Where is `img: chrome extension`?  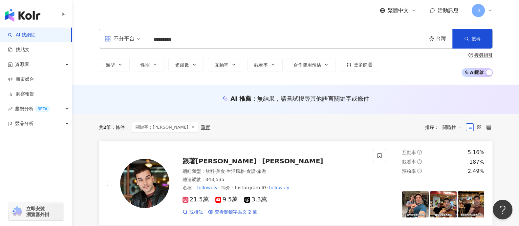
img: chrome extension is located at coordinates (17, 212).